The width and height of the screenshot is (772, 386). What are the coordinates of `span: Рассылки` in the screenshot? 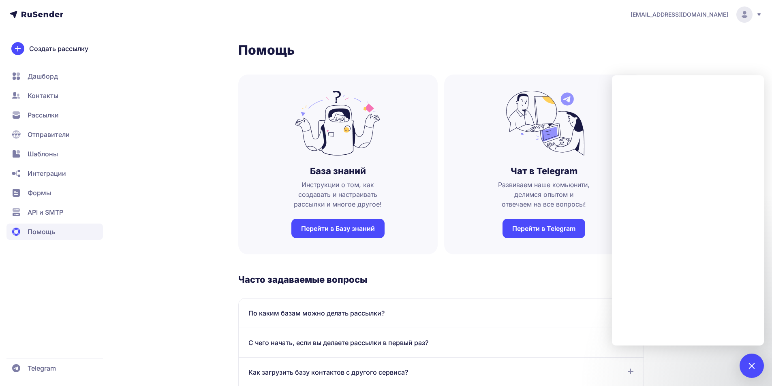 It's located at (43, 115).